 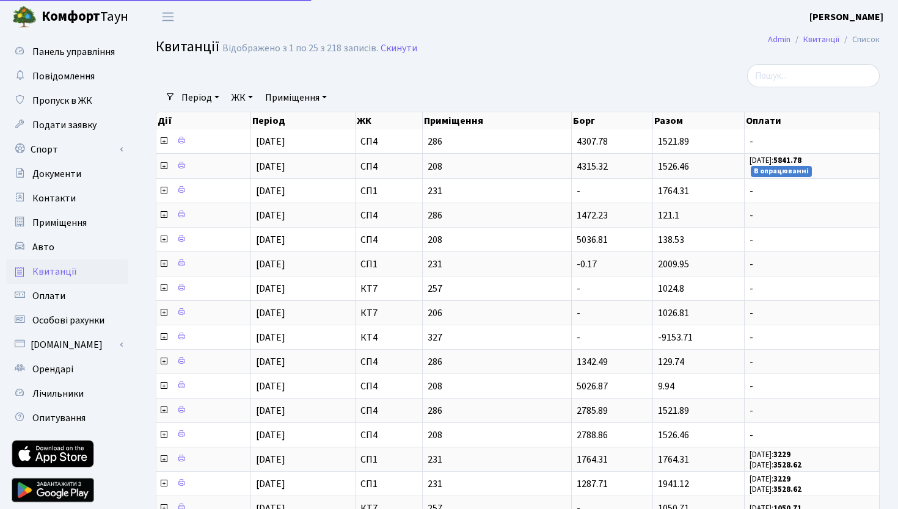 What do you see at coordinates (813, 76) in the screenshot?
I see `input: Пошук...` at bounding box center [813, 76].